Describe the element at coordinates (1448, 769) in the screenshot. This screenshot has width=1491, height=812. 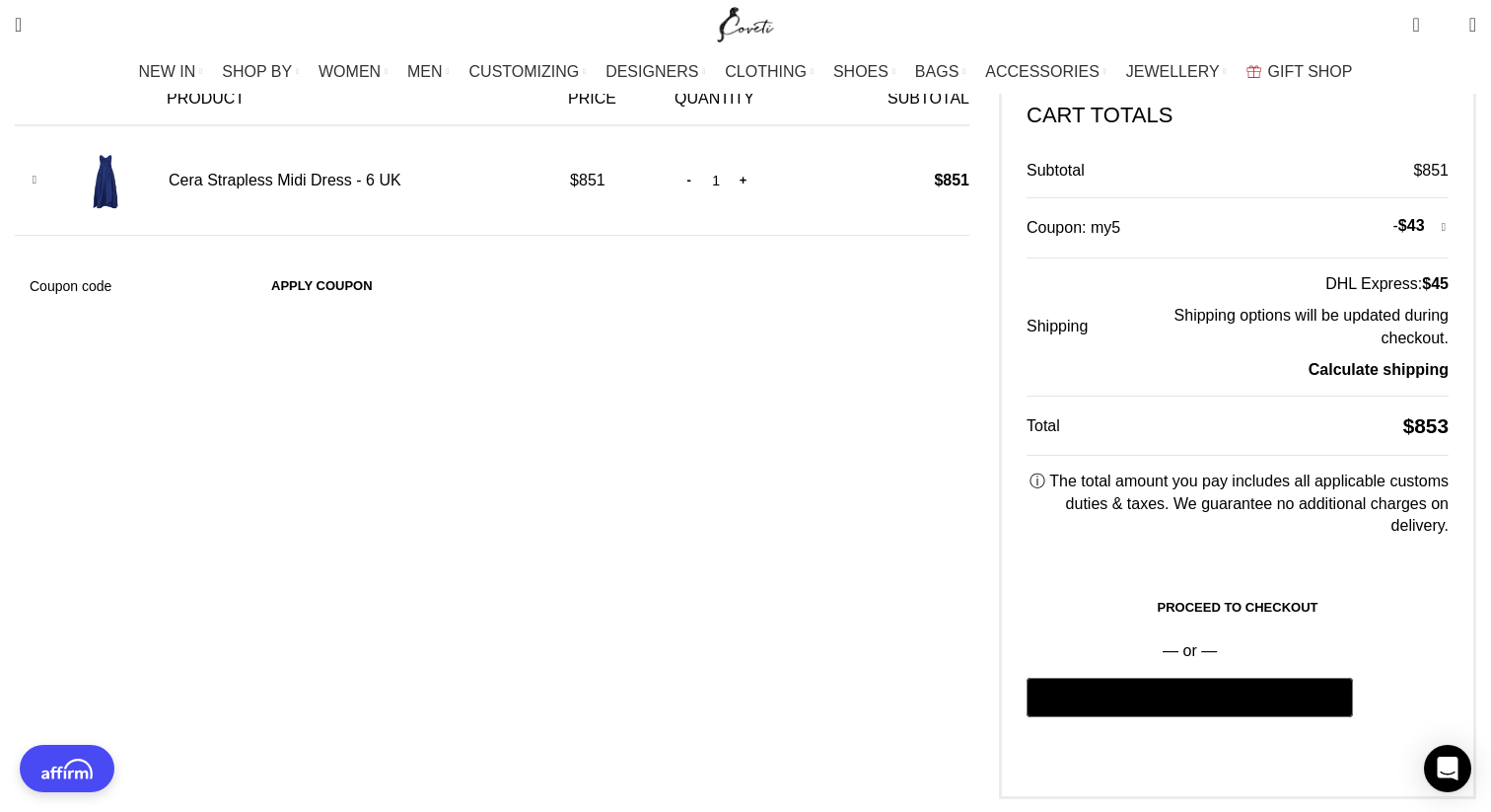
I see `div: Open Intercom Messenger` at that location.